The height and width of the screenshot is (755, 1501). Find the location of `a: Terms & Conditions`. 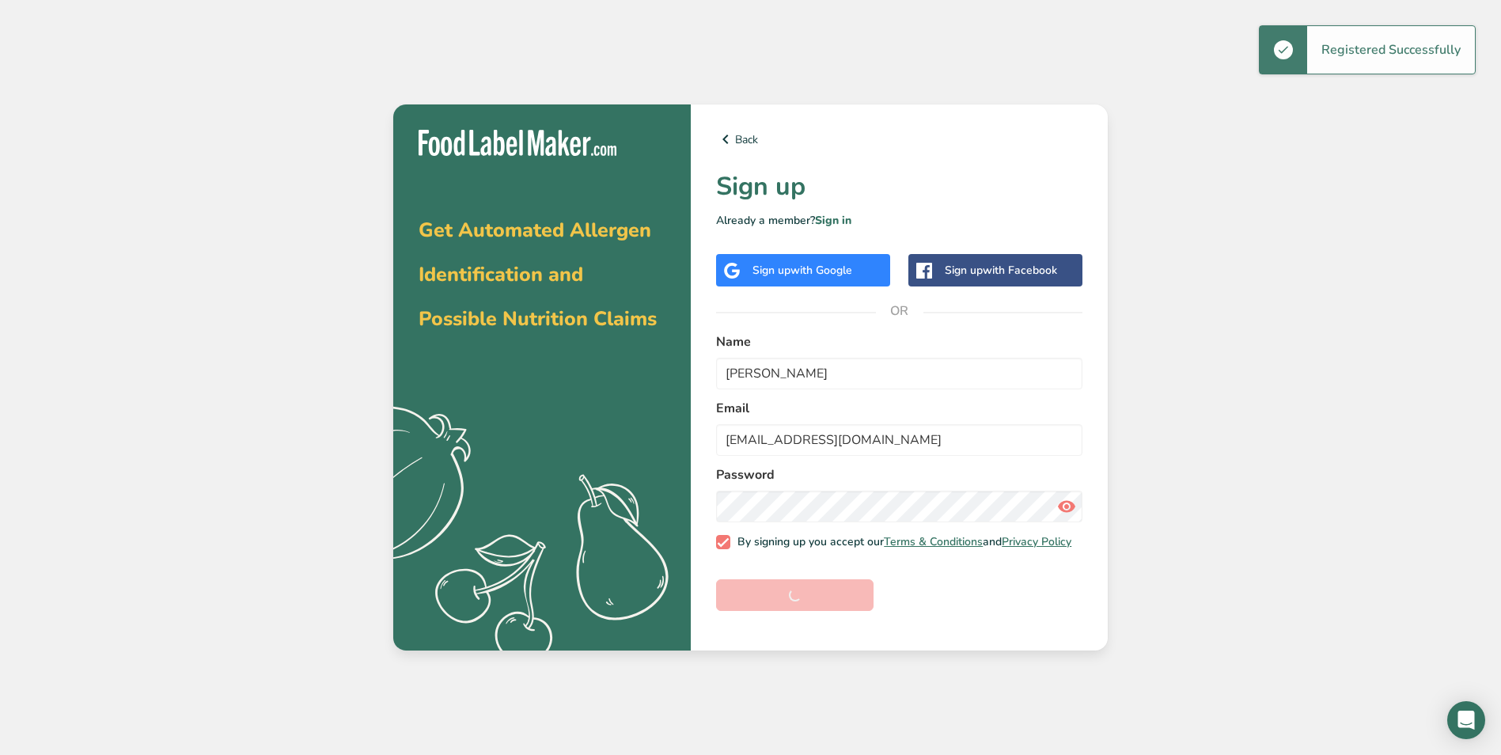

a: Terms & Conditions is located at coordinates (933, 541).